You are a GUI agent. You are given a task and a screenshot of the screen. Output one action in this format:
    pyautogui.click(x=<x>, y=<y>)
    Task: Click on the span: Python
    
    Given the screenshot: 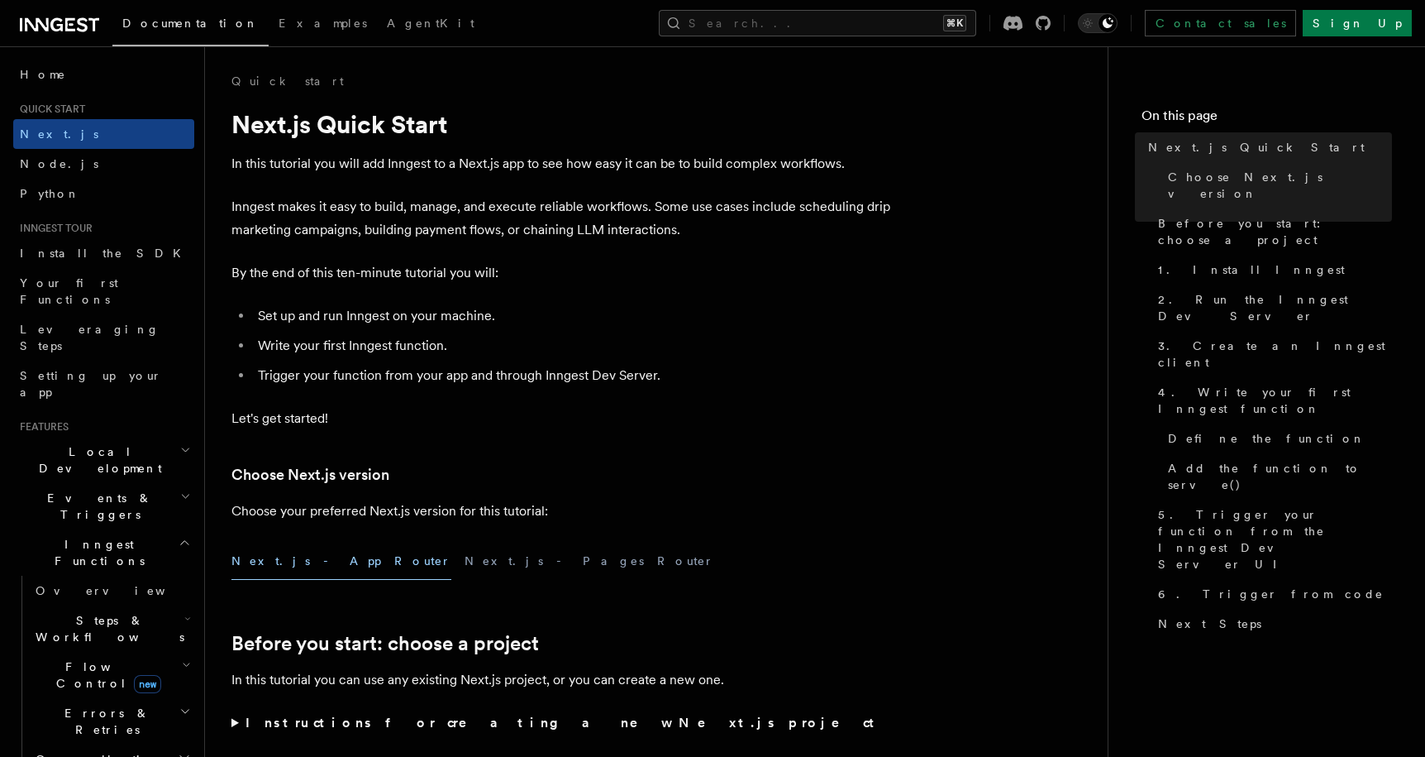 What is the action you would take?
    pyautogui.click(x=50, y=193)
    